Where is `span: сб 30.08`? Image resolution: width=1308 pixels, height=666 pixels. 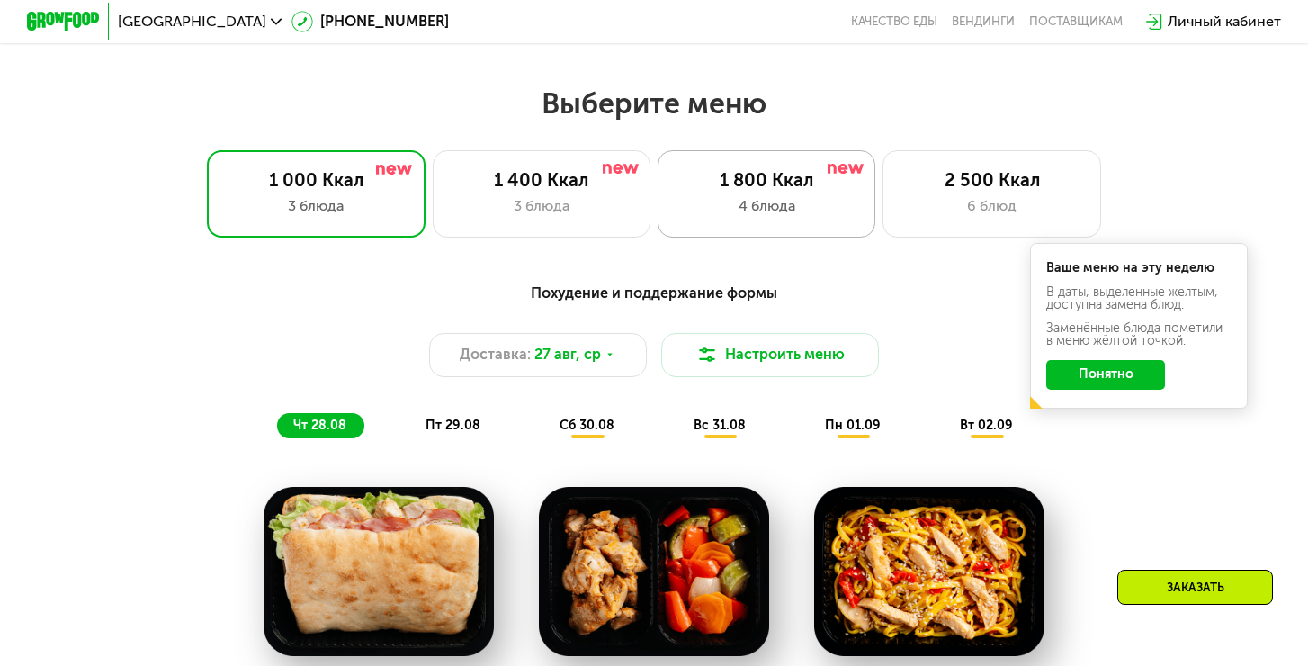
span: сб 30.08 is located at coordinates (586, 424).